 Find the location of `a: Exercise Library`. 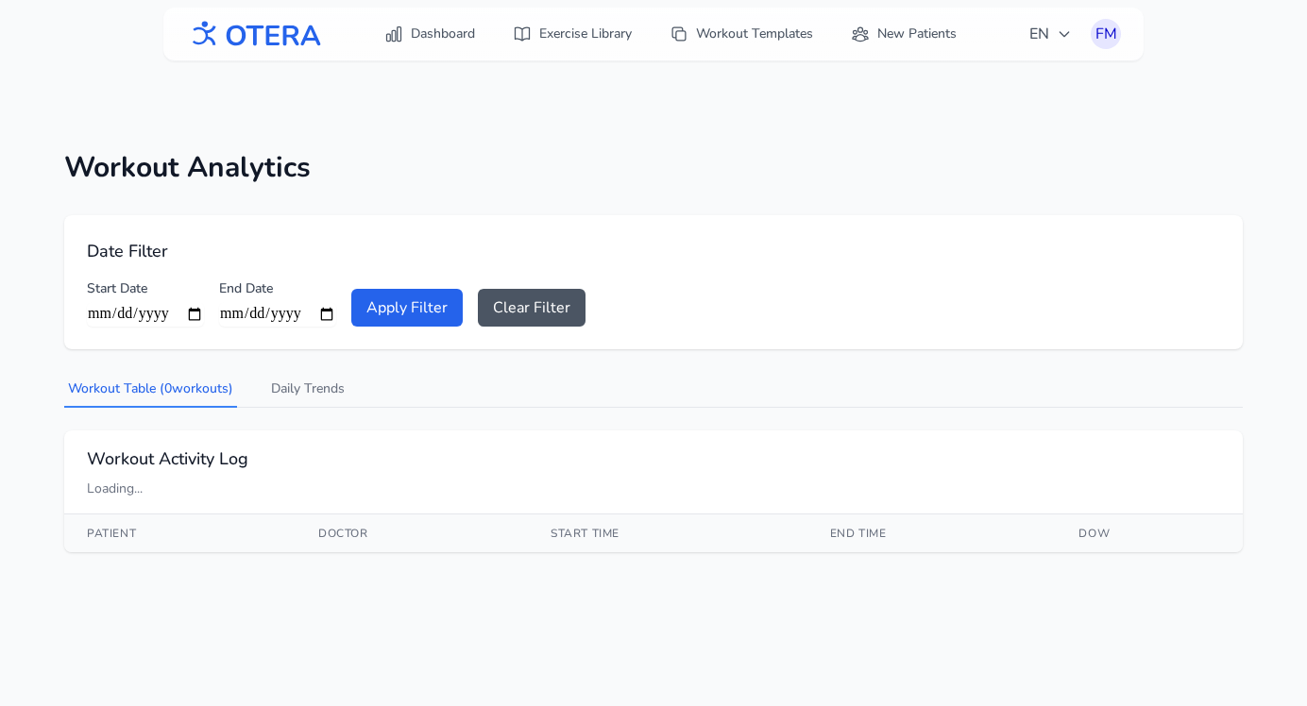

a: Exercise Library is located at coordinates (572, 34).